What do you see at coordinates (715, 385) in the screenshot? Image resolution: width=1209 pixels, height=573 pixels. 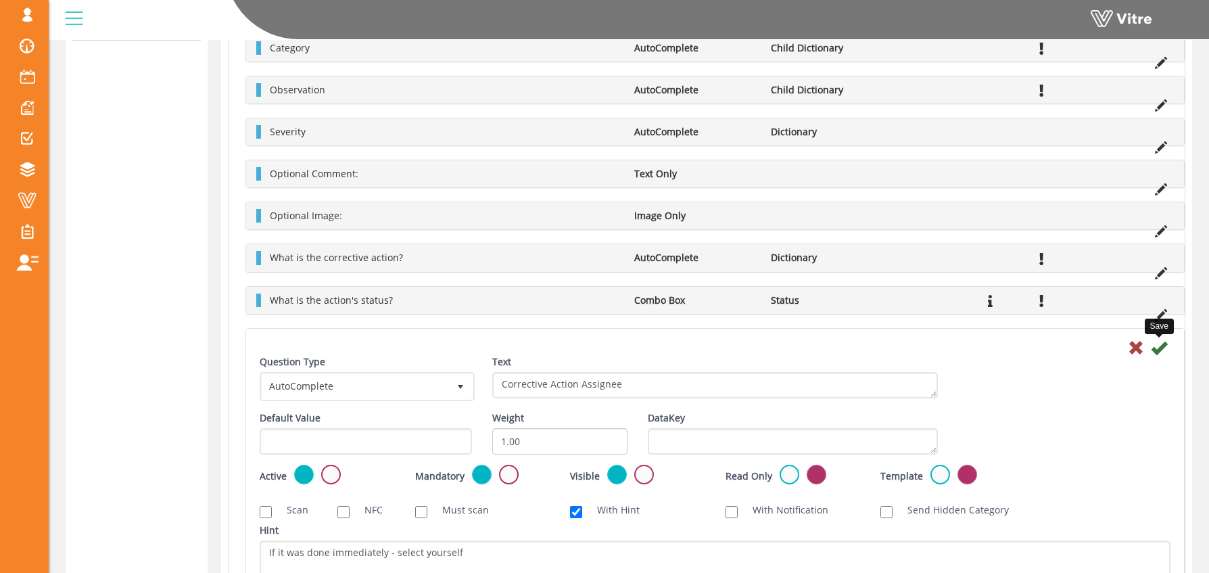 I see `textarea: Corrective Action Assignee` at bounding box center [715, 385].